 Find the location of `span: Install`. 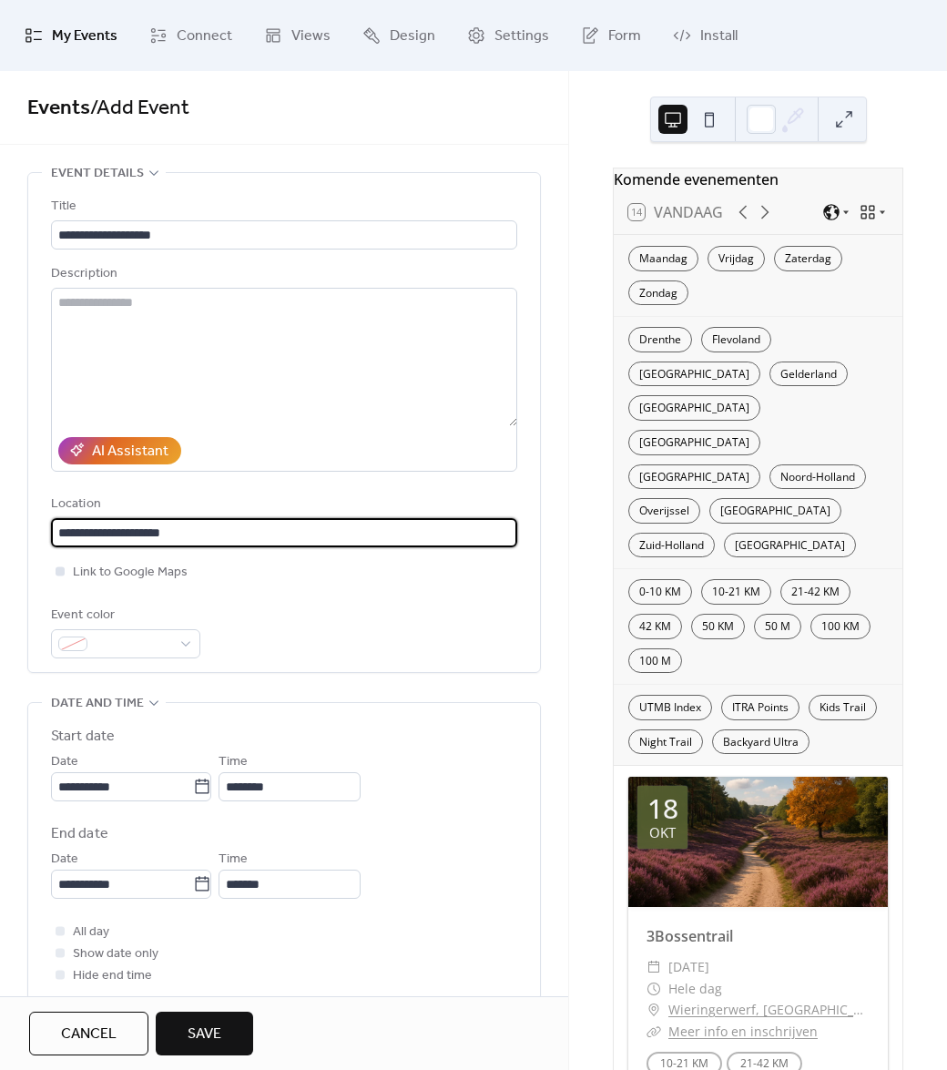

span: Install is located at coordinates (718, 36).